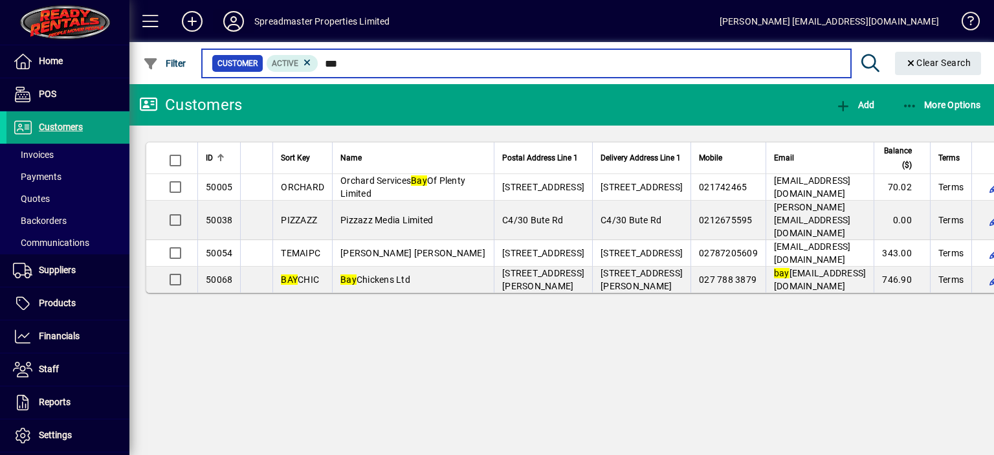 The image size is (994, 455). Describe the element at coordinates (68, 337) in the screenshot. I see `a: Financials` at that location.